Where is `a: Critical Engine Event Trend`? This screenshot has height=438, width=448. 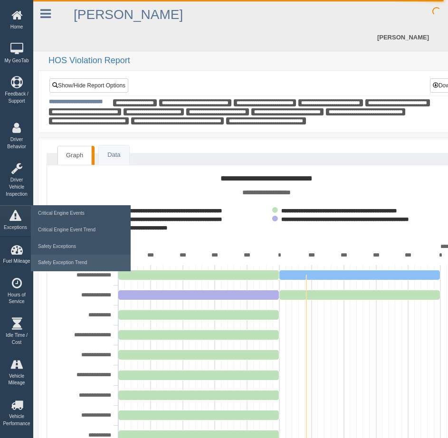 a: Critical Engine Event Trend is located at coordinates (81, 230).